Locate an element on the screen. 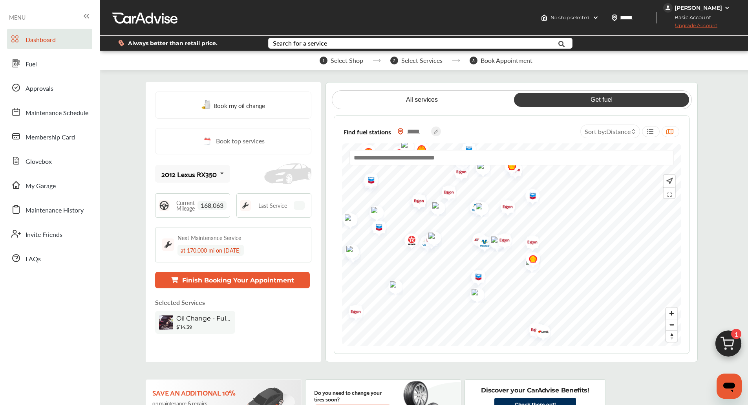 The height and width of the screenshot is (405, 748). img: WGsFRI8htEPBVLJbROoPRyZpYNWhNONpIPPETTm6eUC0GeLEiAAAAAElFTkSuQmCC is located at coordinates (728, 8).